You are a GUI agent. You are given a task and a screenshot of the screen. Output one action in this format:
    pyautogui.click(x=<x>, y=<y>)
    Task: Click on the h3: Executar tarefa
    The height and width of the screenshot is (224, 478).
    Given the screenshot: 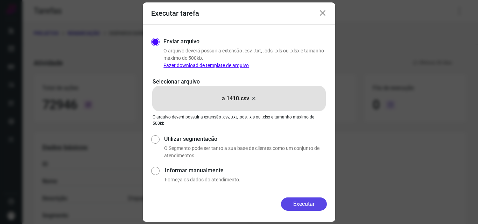 What is the action you would take?
    pyautogui.click(x=175, y=13)
    